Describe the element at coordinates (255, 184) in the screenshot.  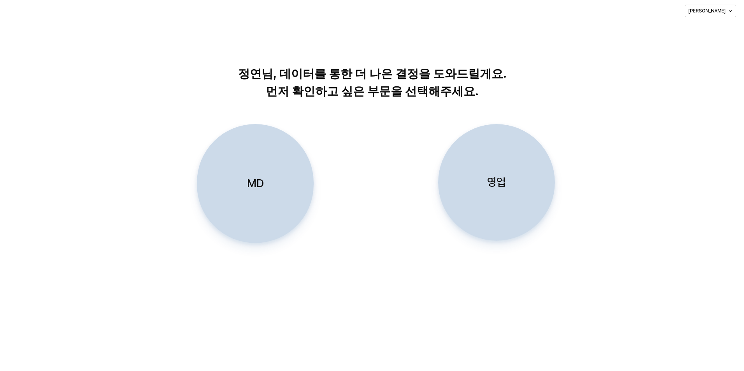
I see `button: MD` at that location.